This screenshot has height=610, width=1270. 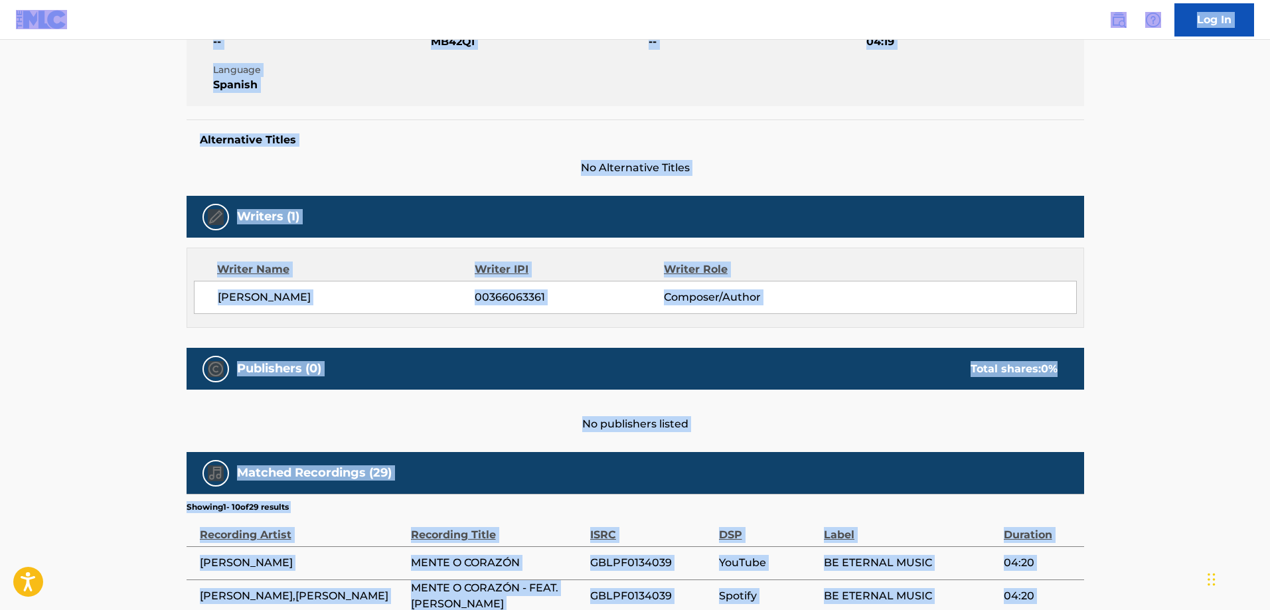 I want to click on span: MB42QI, so click(x=538, y=42).